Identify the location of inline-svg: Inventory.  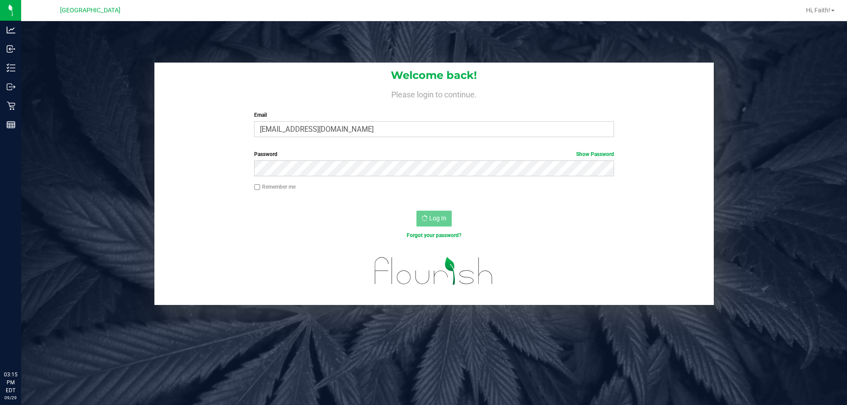
(11, 68).